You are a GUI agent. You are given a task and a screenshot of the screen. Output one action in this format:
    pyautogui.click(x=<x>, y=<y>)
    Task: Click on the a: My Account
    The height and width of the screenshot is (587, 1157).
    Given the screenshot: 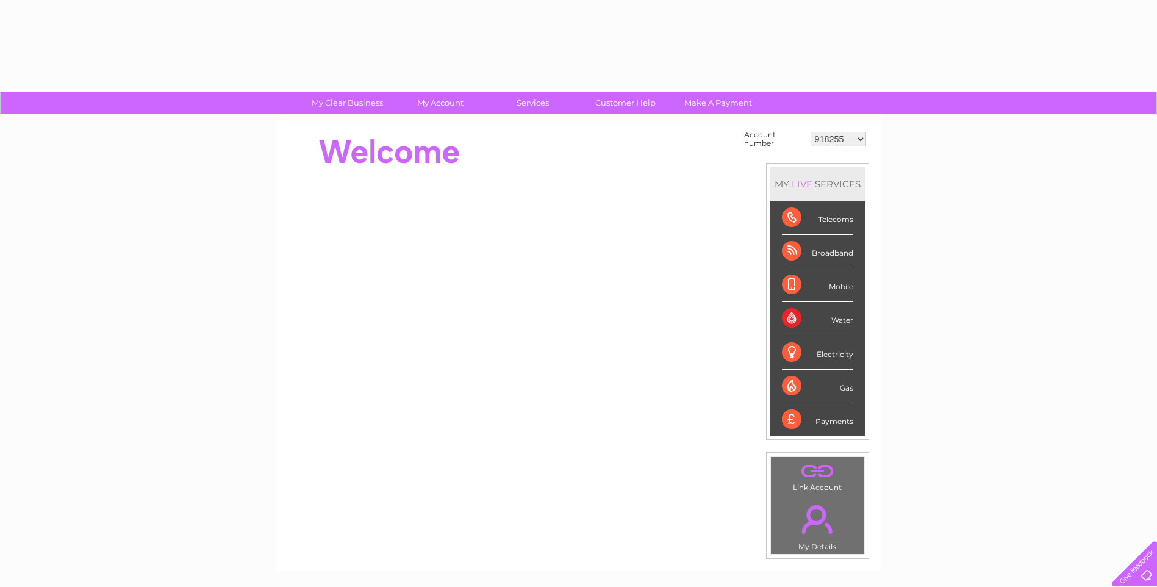 What is the action you would take?
    pyautogui.click(x=440, y=102)
    